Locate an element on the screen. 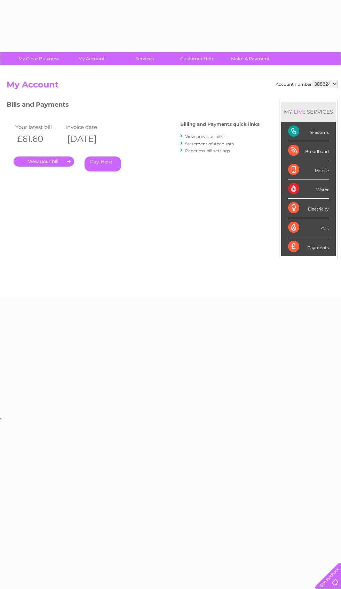  div: Mobile is located at coordinates (309, 170).